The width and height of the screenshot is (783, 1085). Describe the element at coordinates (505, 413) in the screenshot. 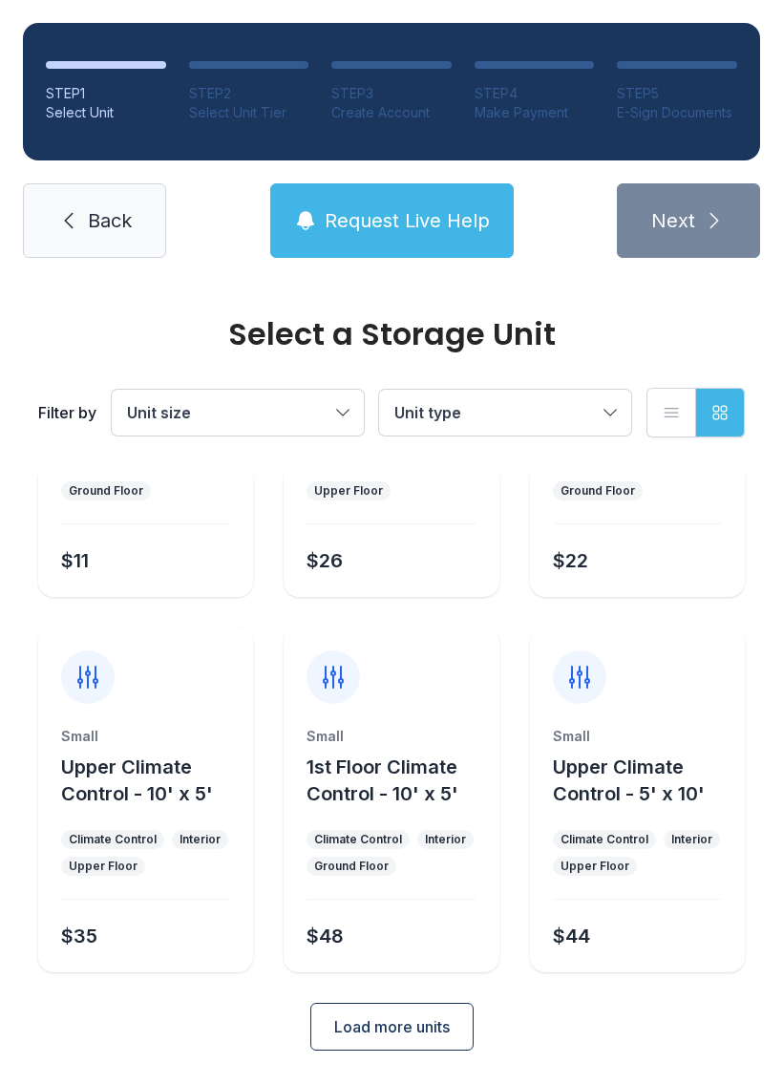

I see `button: Unit type` at that location.